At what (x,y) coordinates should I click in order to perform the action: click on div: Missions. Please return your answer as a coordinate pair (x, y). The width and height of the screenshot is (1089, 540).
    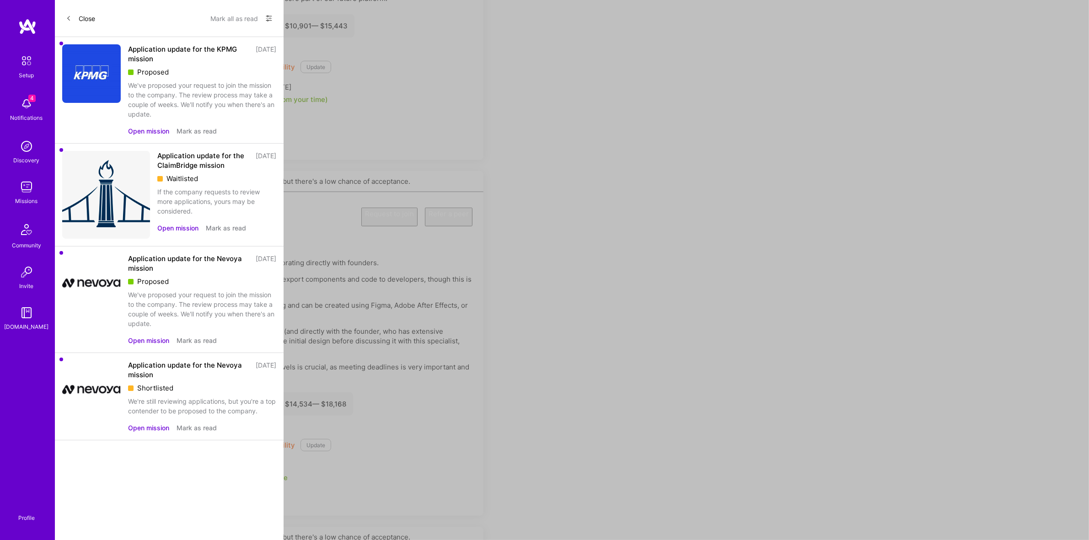
    Looking at the image, I should click on (27, 201).